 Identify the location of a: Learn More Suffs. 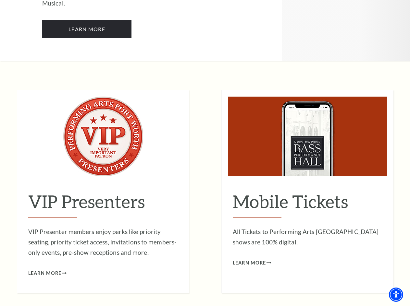
(87, 29).